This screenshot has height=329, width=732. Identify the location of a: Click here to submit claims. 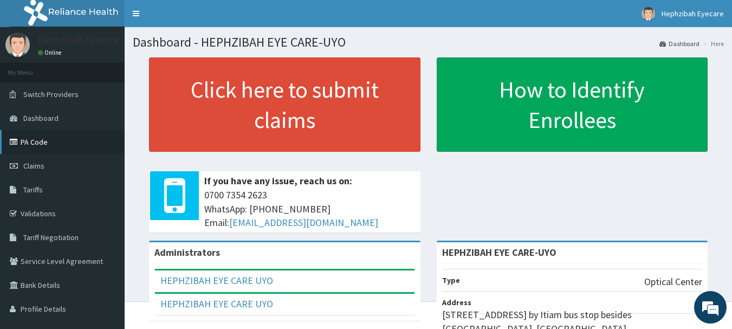
(285, 105).